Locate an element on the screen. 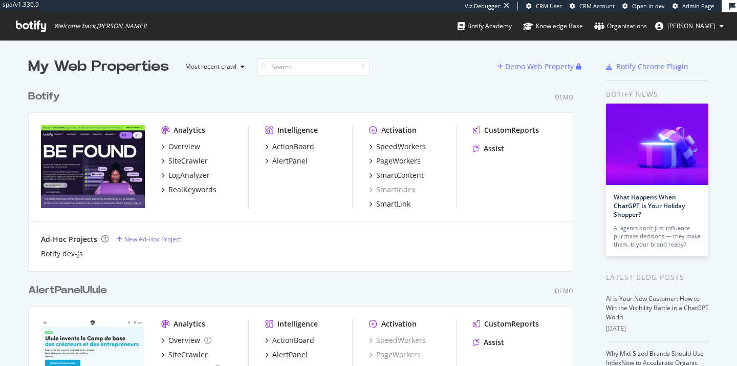 This screenshot has height=366, width=737. a: Knowledge Base is located at coordinates (553, 26).